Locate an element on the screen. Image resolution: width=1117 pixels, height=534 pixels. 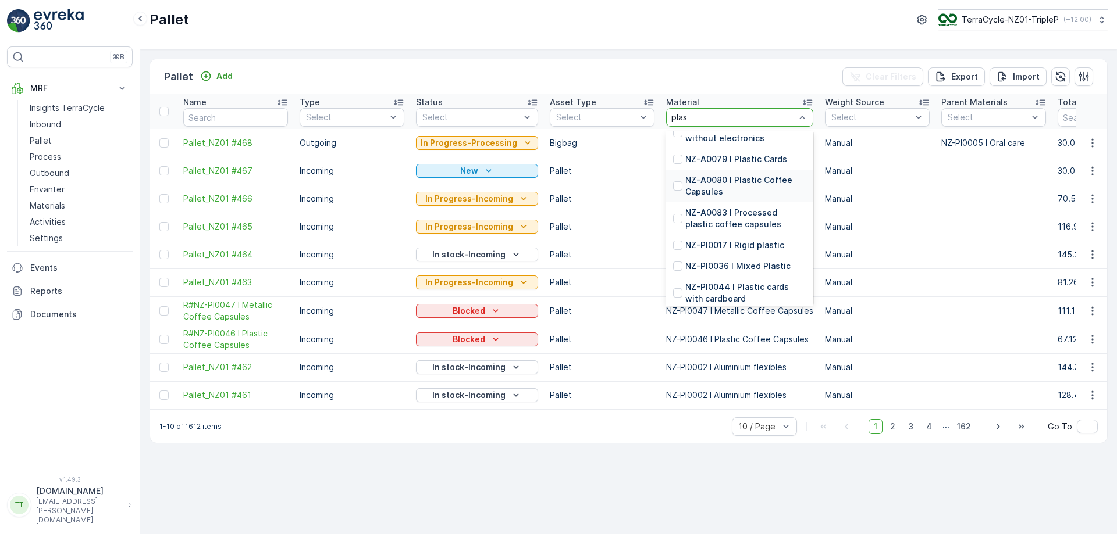
a: Pallet_NZ01 #462 is located at coordinates (236, 368).